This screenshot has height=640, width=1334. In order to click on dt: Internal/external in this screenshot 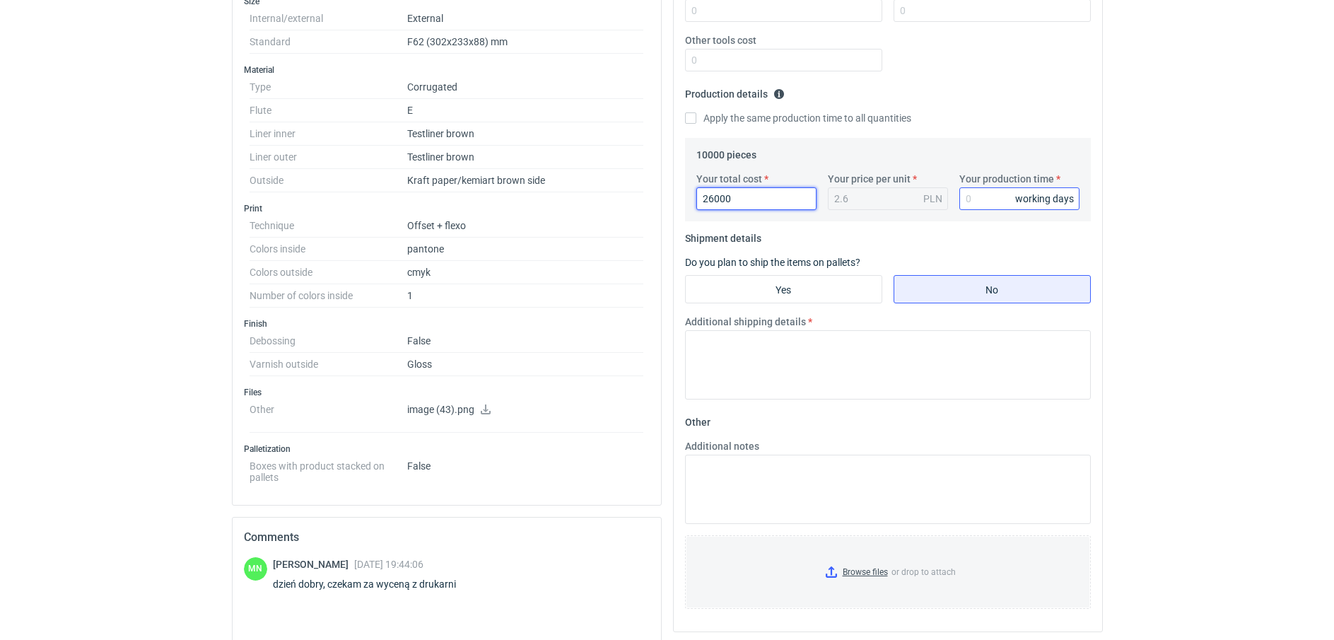, I will do `click(328, 18)`.